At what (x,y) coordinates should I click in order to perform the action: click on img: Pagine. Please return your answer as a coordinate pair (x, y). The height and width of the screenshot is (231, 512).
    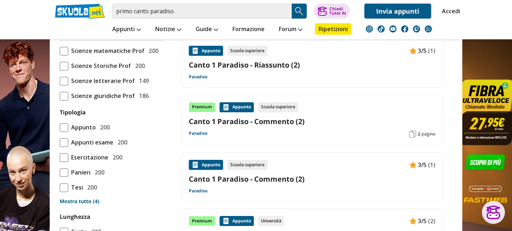
    Looking at the image, I should click on (412, 134).